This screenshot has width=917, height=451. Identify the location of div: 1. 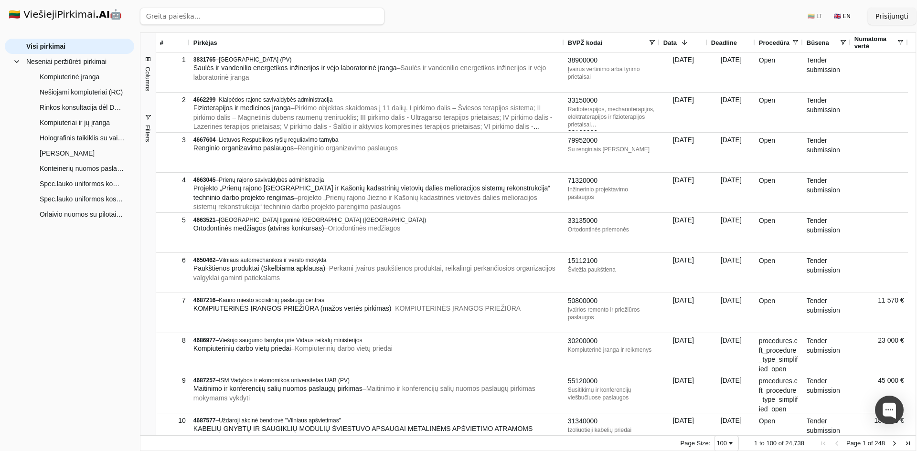
(173, 60).